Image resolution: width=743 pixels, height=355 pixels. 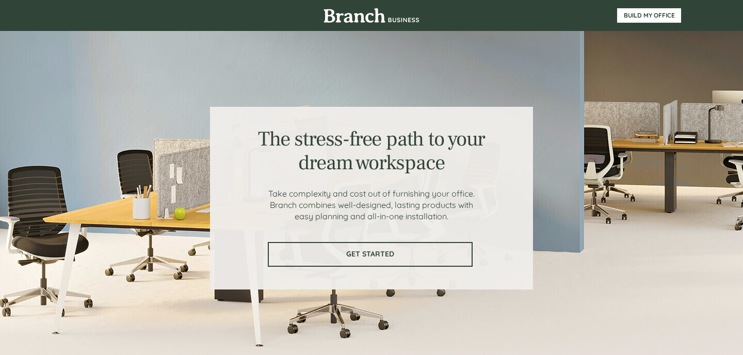 I want to click on span: GET STARTED, so click(x=370, y=254).